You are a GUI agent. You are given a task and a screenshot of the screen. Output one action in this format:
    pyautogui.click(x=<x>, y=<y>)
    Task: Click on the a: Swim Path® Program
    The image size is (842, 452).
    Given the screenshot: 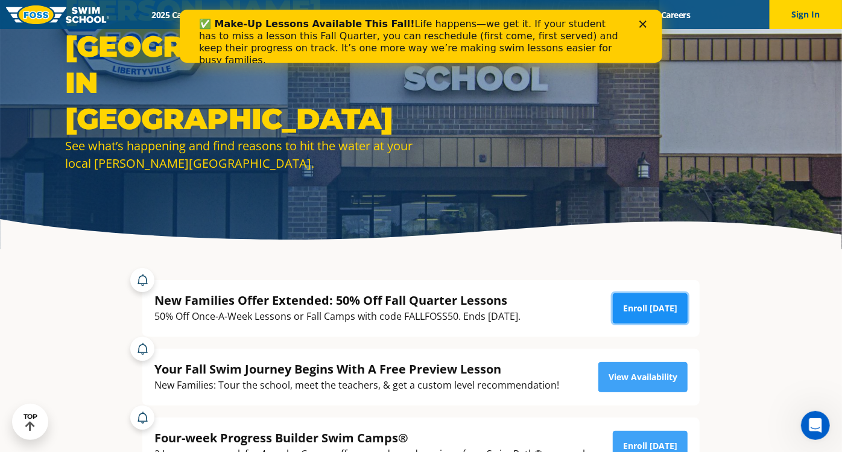 What is the action you would take?
    pyautogui.click(x=320, y=14)
    